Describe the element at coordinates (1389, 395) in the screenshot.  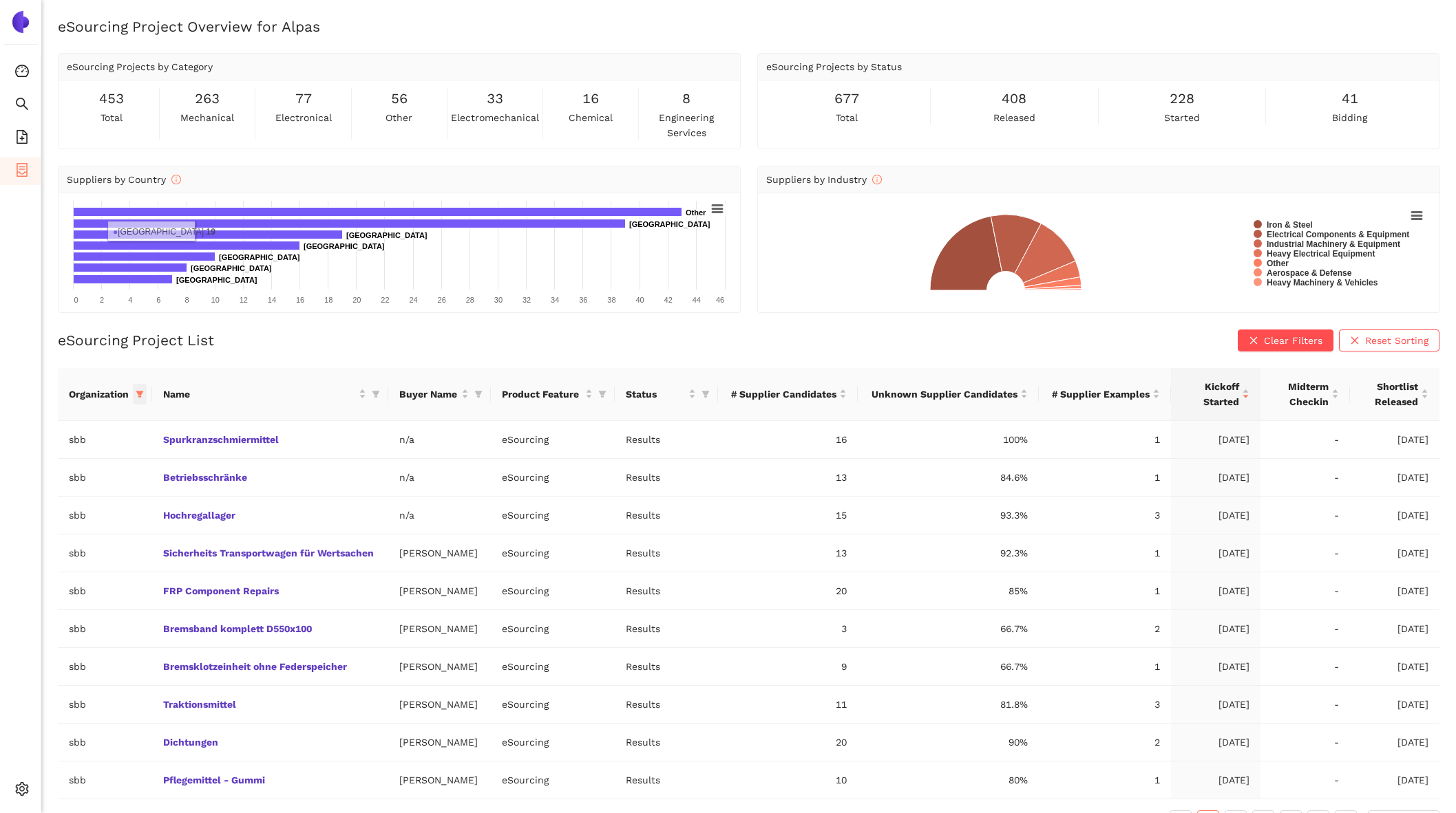
I see `span: Shortlist Released` at that location.